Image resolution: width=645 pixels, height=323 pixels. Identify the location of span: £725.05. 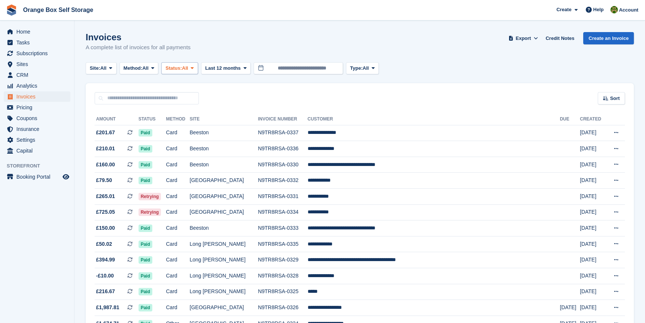
(105, 212).